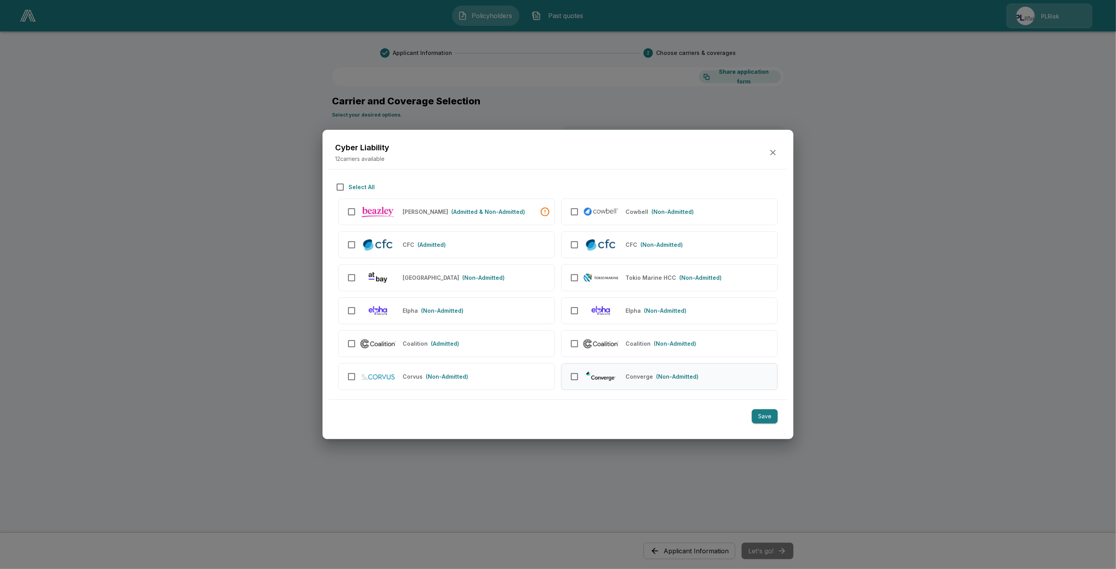 The image size is (1116, 569). What do you see at coordinates (1096, 550) in the screenshot?
I see `div: Chat Widget` at bounding box center [1096, 550].